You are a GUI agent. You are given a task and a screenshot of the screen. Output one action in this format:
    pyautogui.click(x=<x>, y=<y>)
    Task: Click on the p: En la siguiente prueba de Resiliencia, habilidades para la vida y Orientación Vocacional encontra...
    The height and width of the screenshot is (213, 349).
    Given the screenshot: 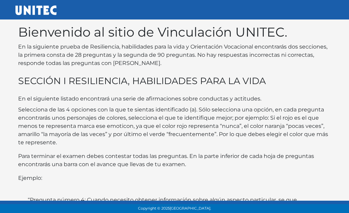 What is the action you would take?
    pyautogui.click(x=175, y=55)
    